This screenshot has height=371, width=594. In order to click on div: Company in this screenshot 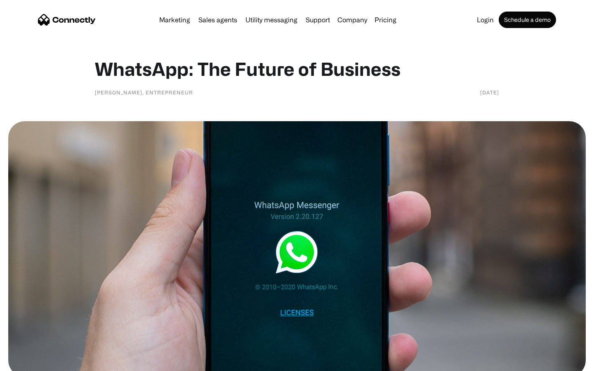, I will do `click(352, 20)`.